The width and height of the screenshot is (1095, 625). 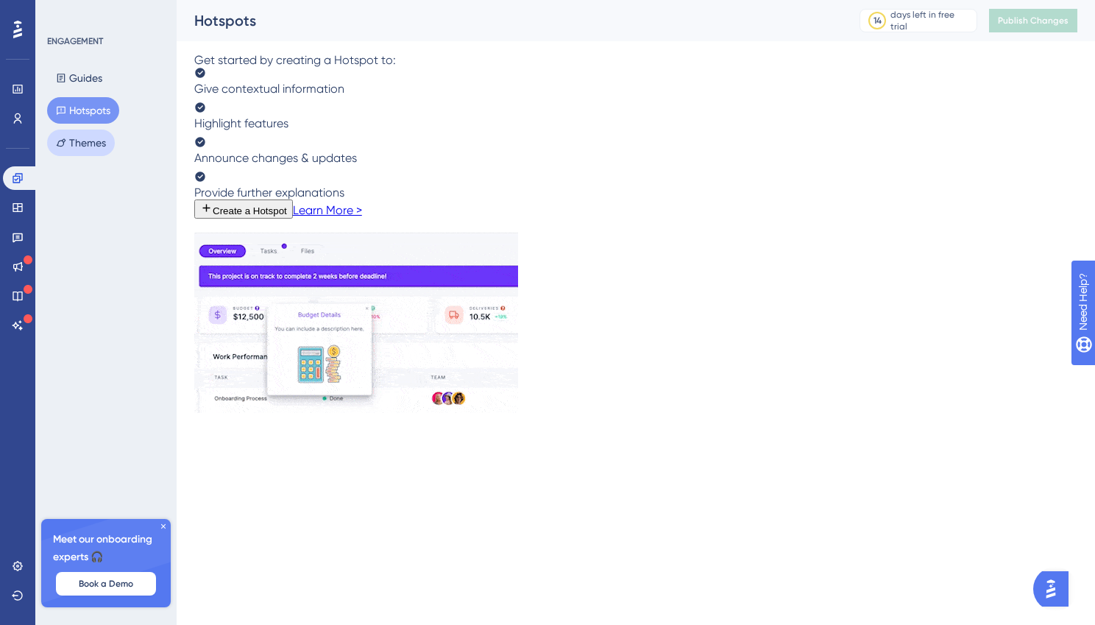 I want to click on button: Publish Changes, so click(x=1033, y=21).